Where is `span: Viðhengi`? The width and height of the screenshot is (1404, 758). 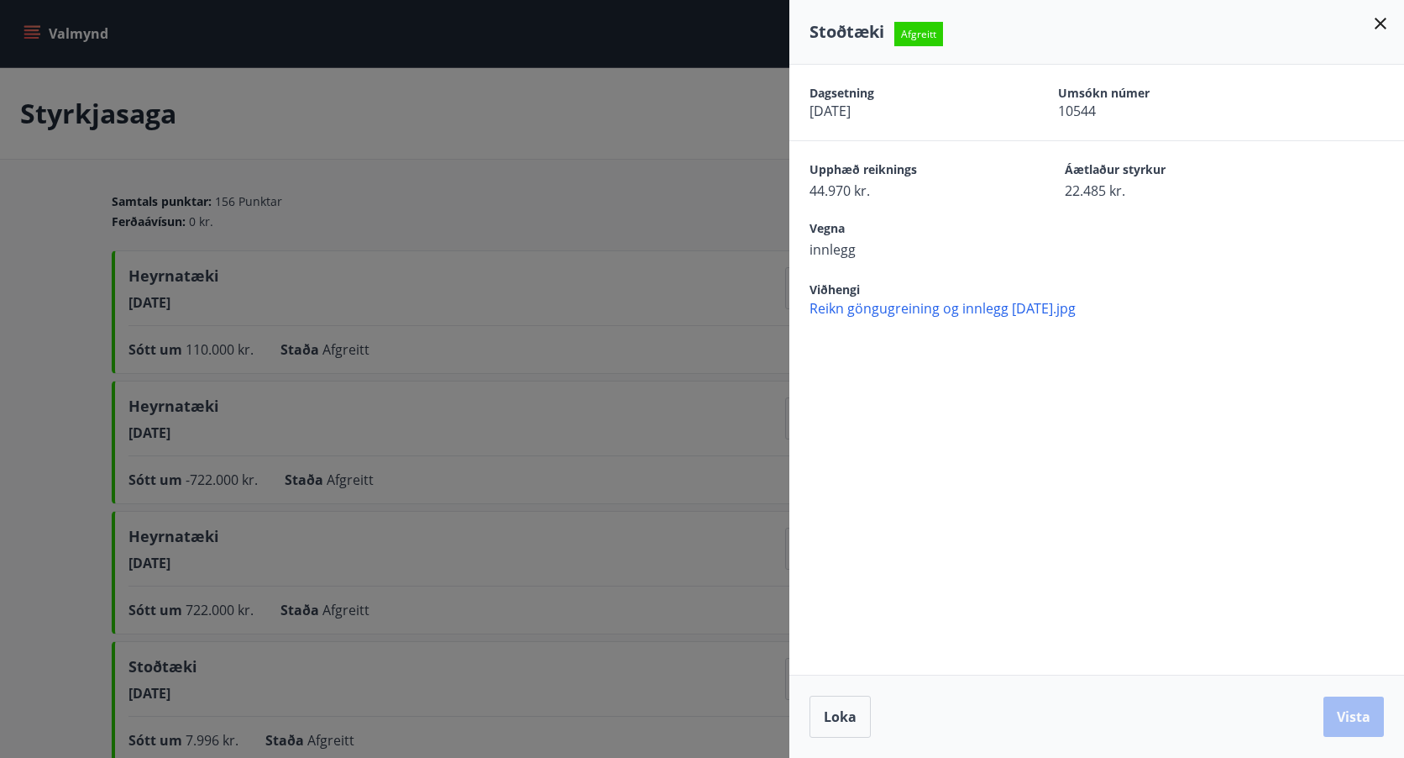
span: Viðhengi is located at coordinates (835, 289).